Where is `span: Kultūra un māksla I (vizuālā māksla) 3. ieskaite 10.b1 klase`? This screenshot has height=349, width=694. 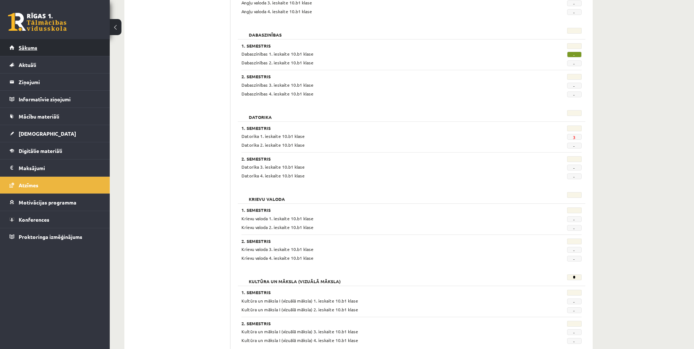 span: Kultūra un māksla I (vizuālā māksla) 3. ieskaite 10.b1 klase is located at coordinates (300, 331).